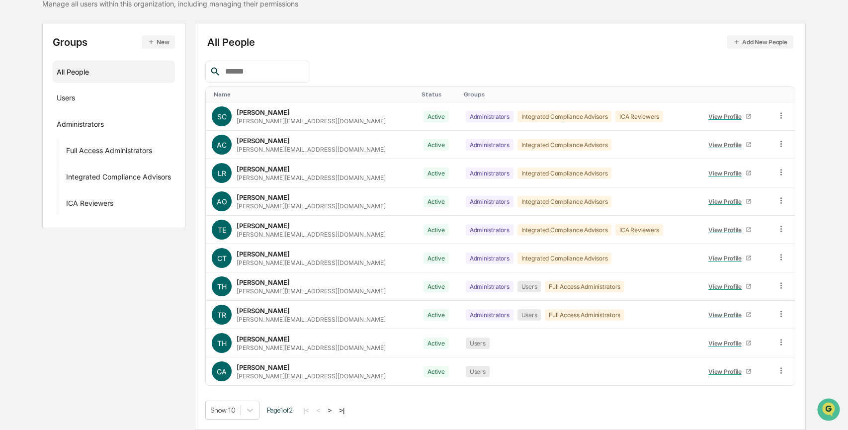 Image resolution: width=848 pixels, height=430 pixels. I want to click on span: LR, so click(222, 173).